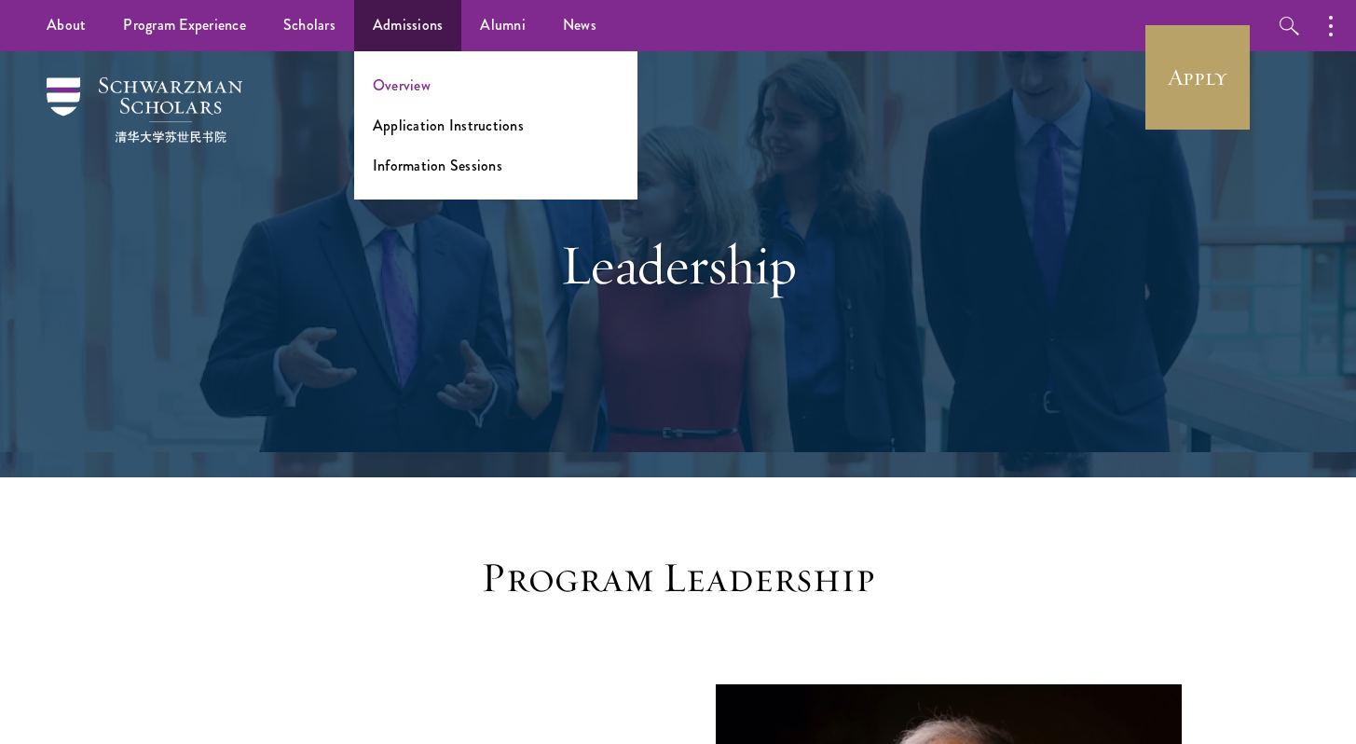 Image resolution: width=1356 pixels, height=744 pixels. What do you see at coordinates (402, 85) in the screenshot?
I see `a: Overview` at bounding box center [402, 85].